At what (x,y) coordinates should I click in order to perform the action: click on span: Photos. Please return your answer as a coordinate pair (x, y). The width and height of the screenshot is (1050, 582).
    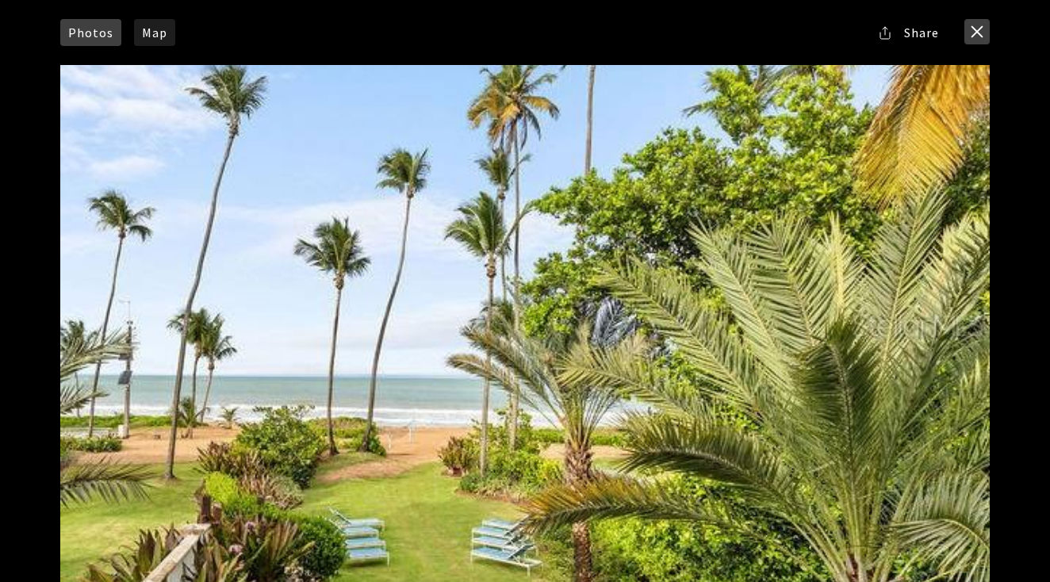
    Looking at the image, I should click on (90, 33).